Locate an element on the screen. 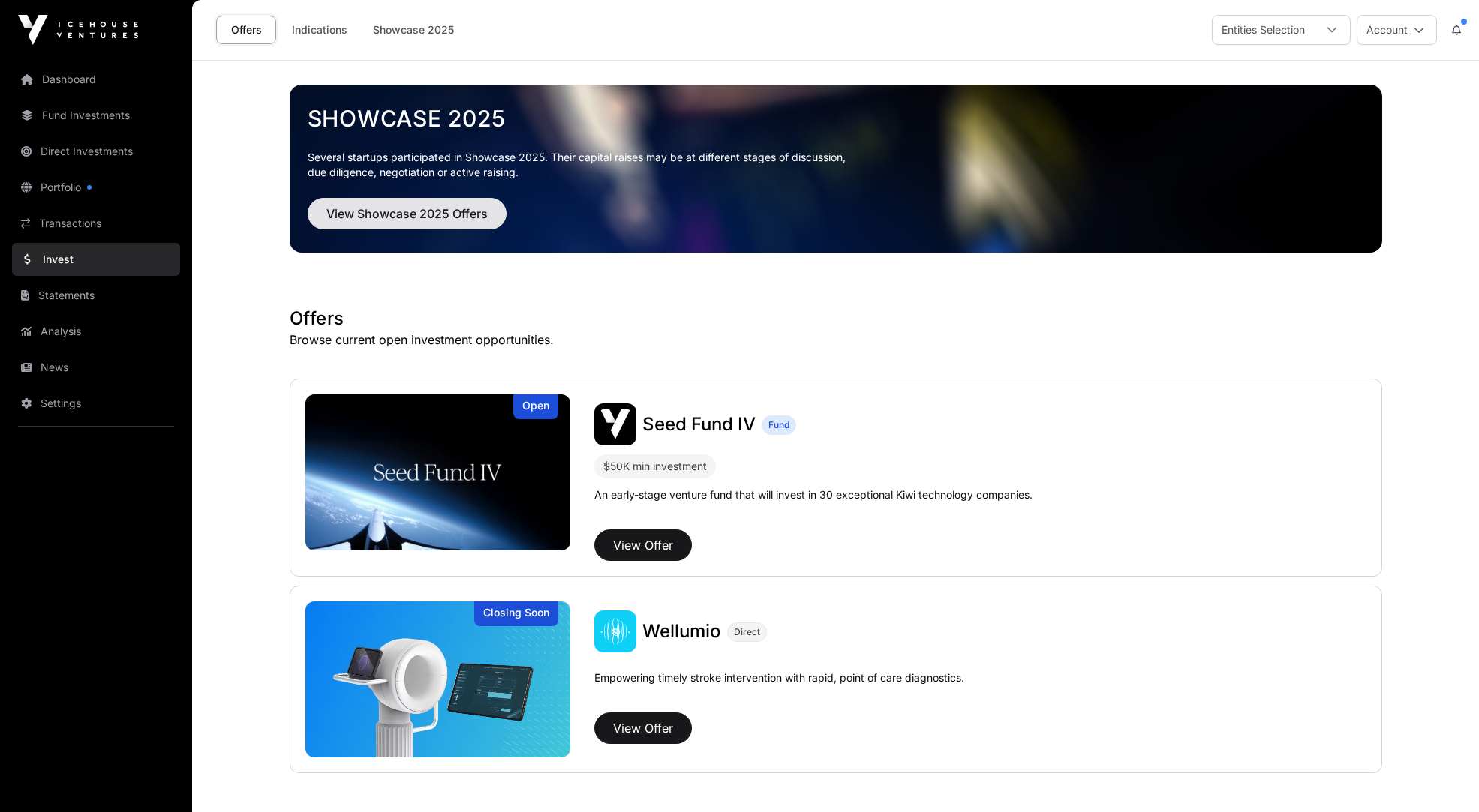 The image size is (1479, 812). p: Empowering timely stroke intervention with rapid, point of care diagnostics. is located at coordinates (779, 688).